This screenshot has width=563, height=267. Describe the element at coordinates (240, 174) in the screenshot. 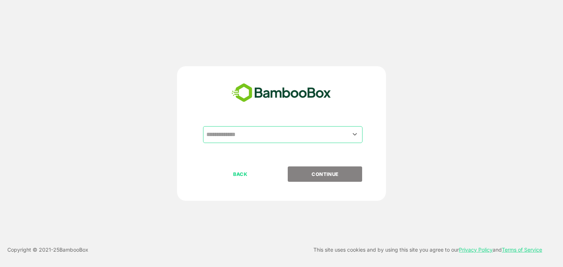

I see `p: BACK` at that location.